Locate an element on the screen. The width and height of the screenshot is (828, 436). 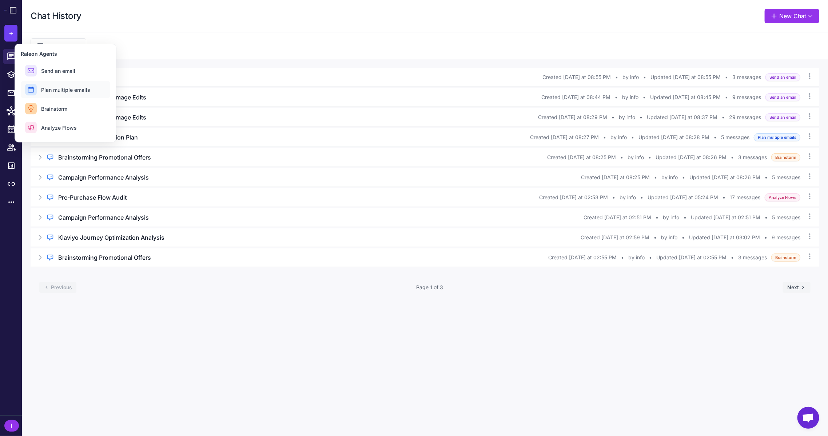
a: Raleon Logo is located at coordinates (6, 10).